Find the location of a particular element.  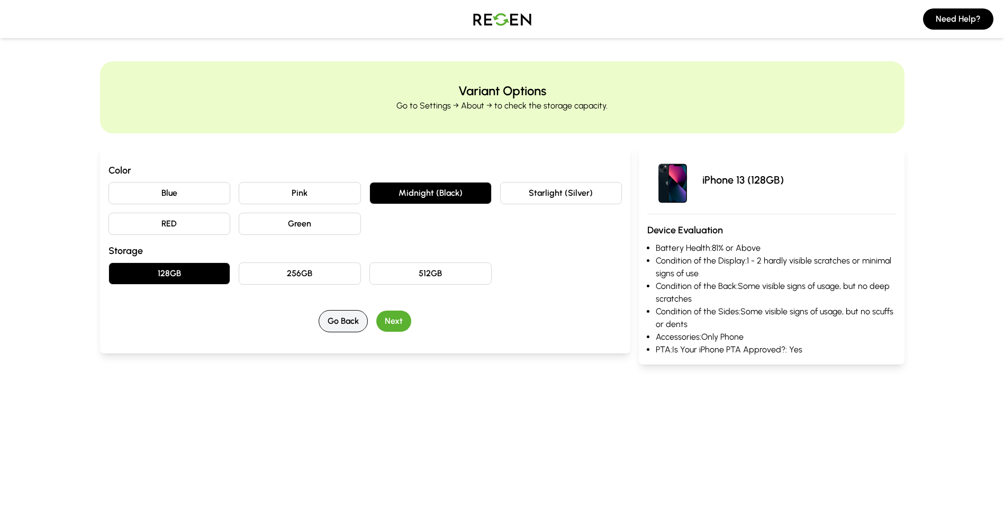

button: 256GB is located at coordinates (300, 274).